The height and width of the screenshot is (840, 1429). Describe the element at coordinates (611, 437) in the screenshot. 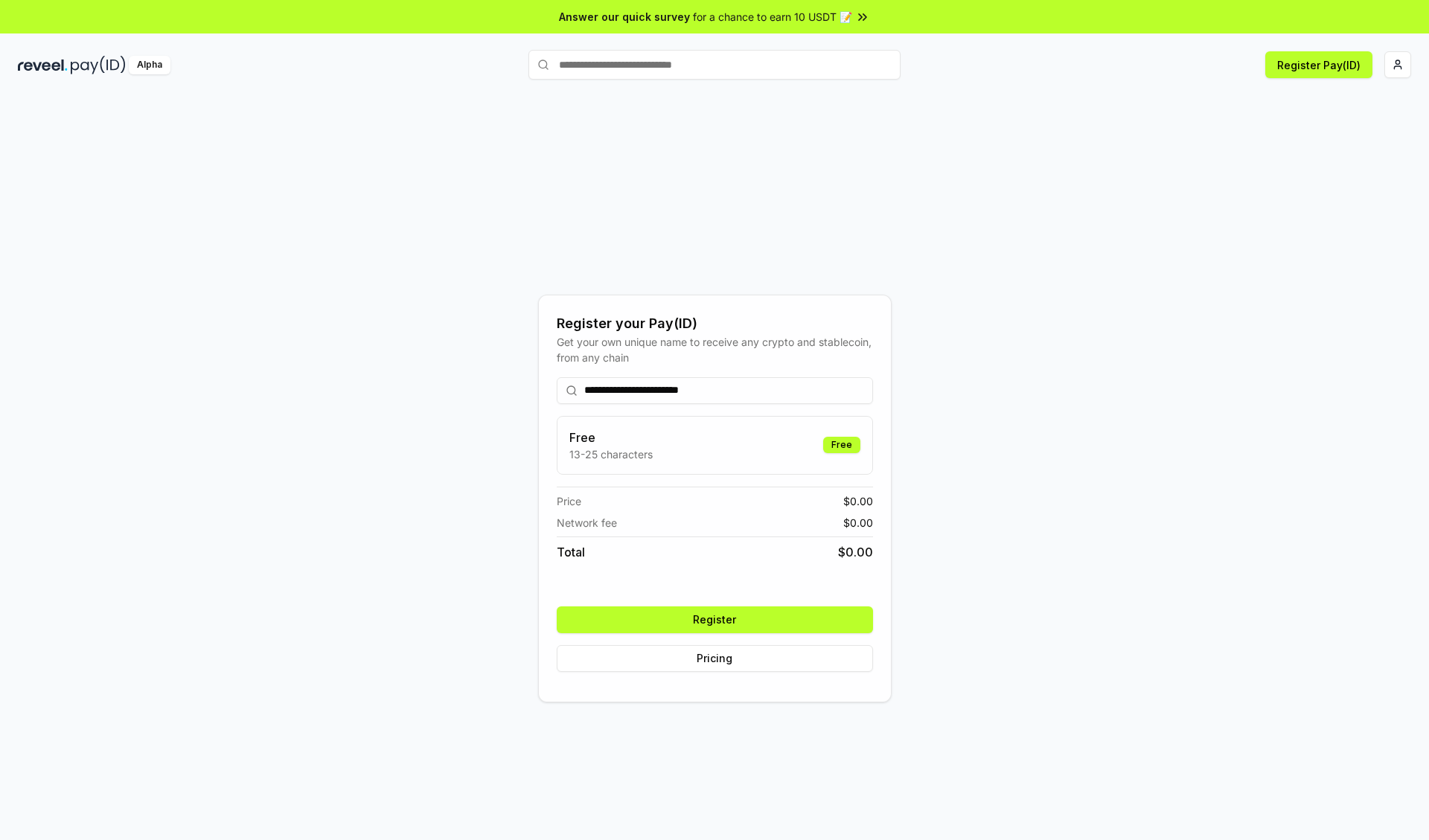

I see `h3: Free` at that location.